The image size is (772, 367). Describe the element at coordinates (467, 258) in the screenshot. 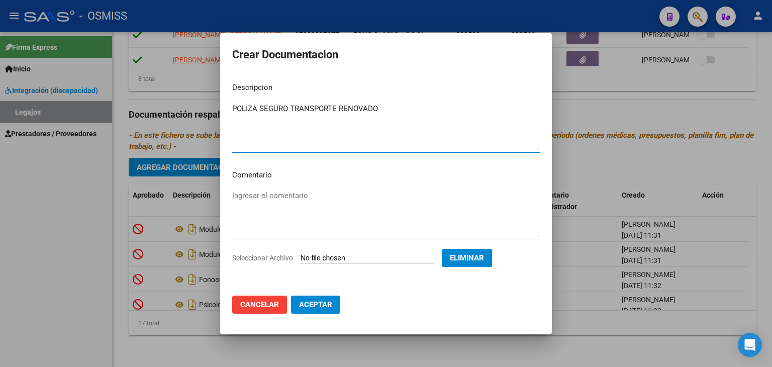

I see `button: Eliminar` at that location.